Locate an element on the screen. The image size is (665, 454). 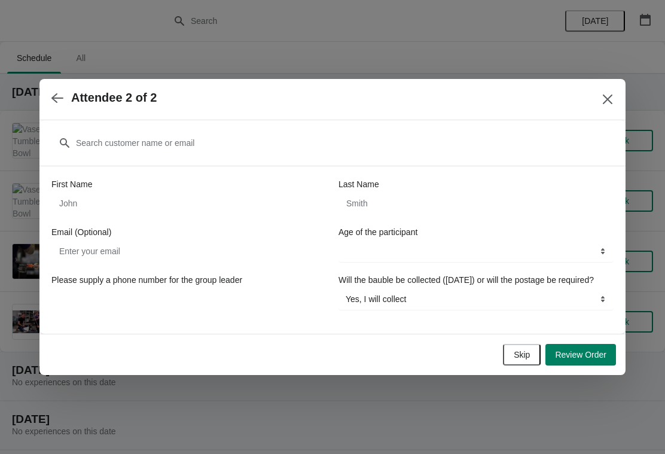
label: First Name is located at coordinates (72, 184).